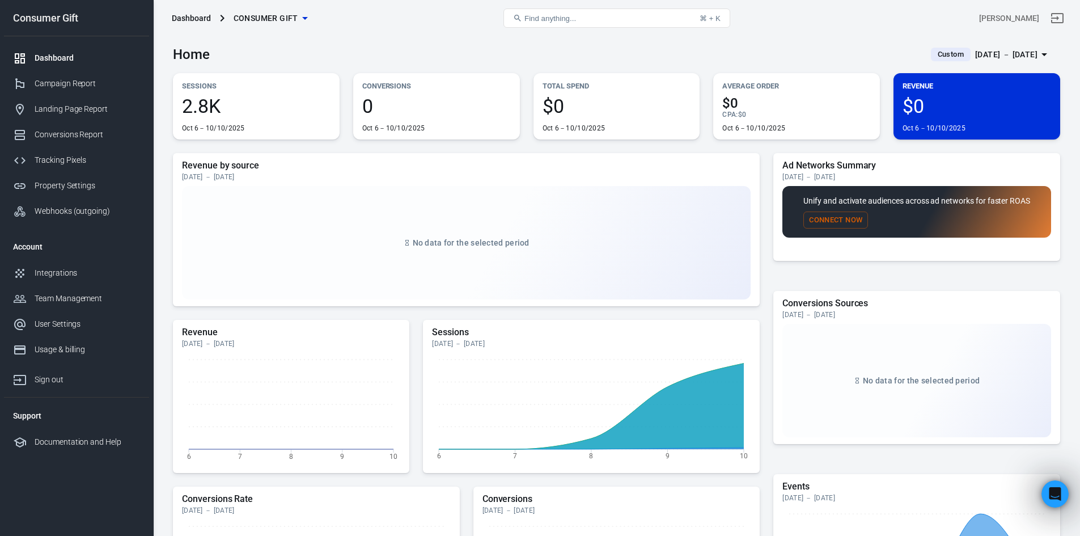 The width and height of the screenshot is (1080, 536). What do you see at coordinates (87, 83) in the screenshot?
I see `div: Campaign Report` at bounding box center [87, 83].